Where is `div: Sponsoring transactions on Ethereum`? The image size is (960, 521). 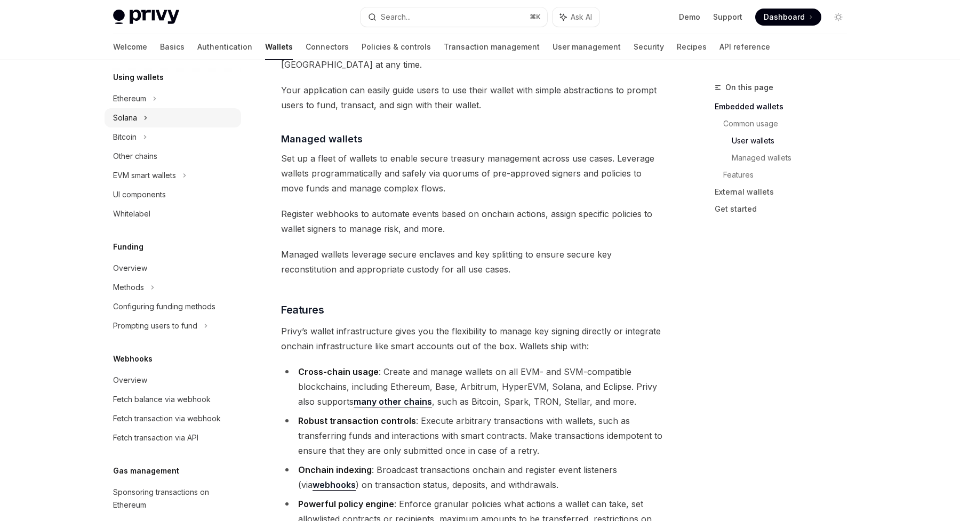 div: Sponsoring transactions on Ethereum is located at coordinates (174, 499).